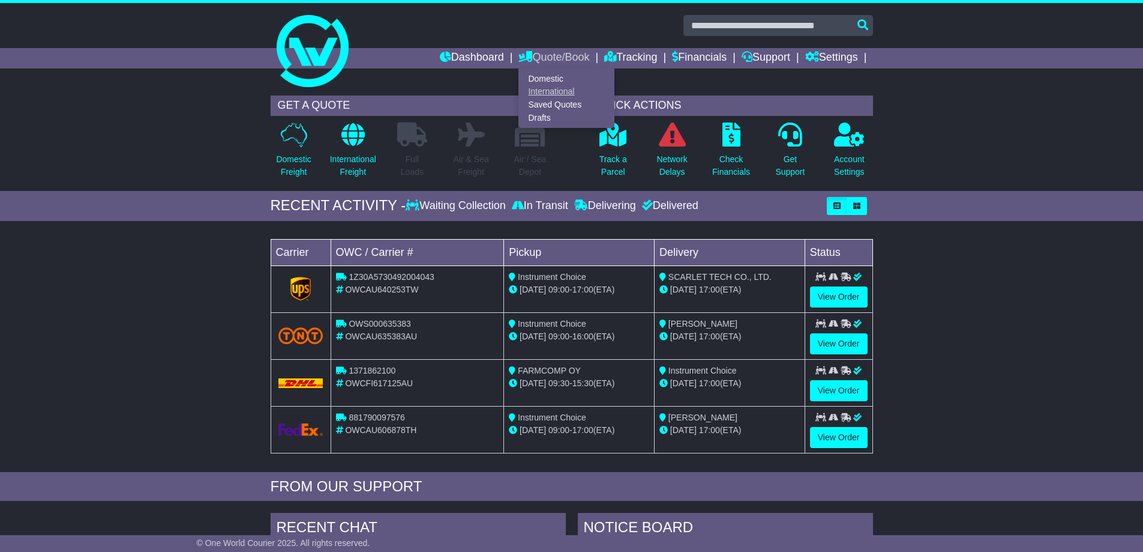 This screenshot has height=552, width=1143. Describe the element at coordinates (381, 430) in the screenshot. I see `span: OWCAU606878TH` at that location.